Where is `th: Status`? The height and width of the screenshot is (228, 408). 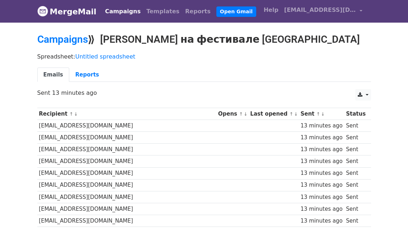
th: Status is located at coordinates (356, 114).